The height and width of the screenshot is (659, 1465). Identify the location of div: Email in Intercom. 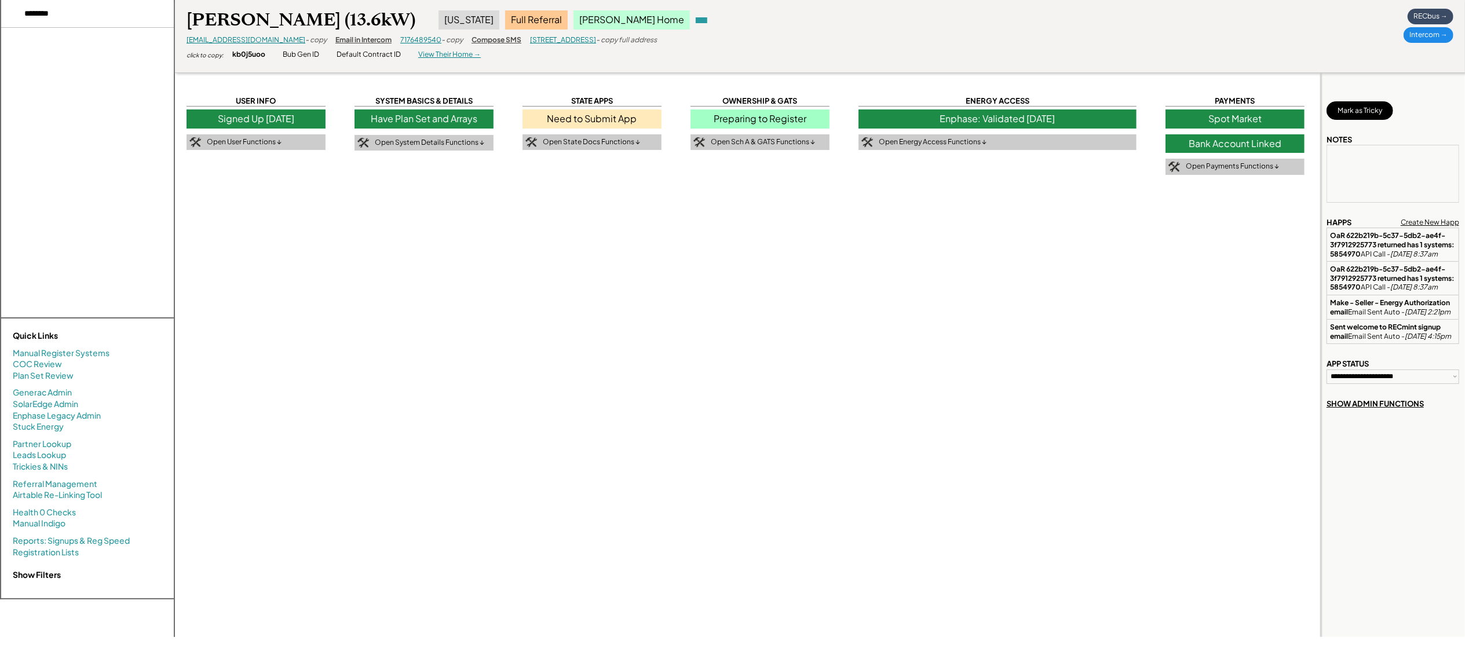
(363, 40).